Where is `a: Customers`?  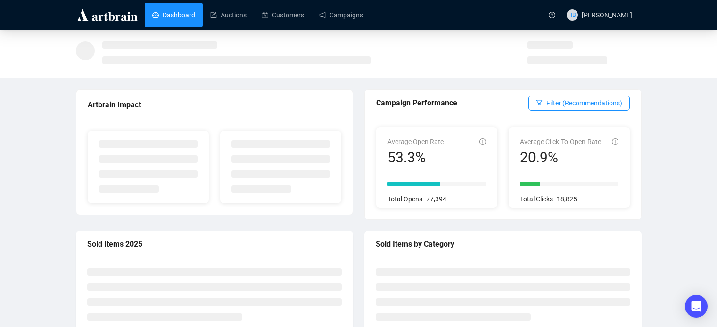
a: Customers is located at coordinates (283, 15).